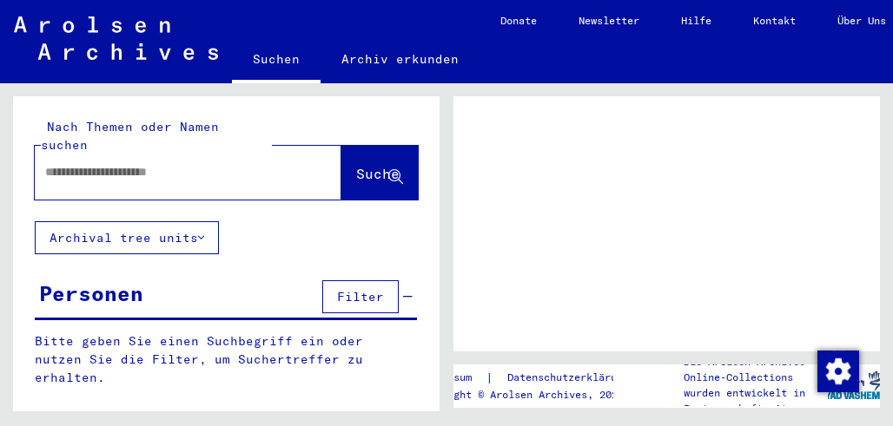 This screenshot has height=426, width=893. Describe the element at coordinates (226, 359) in the screenshot. I see `p: Bitte geben Sie einen Suchbegriff ein oder nutzen Sie die Filter, um Suchertreffer zu erhalten.` at that location.